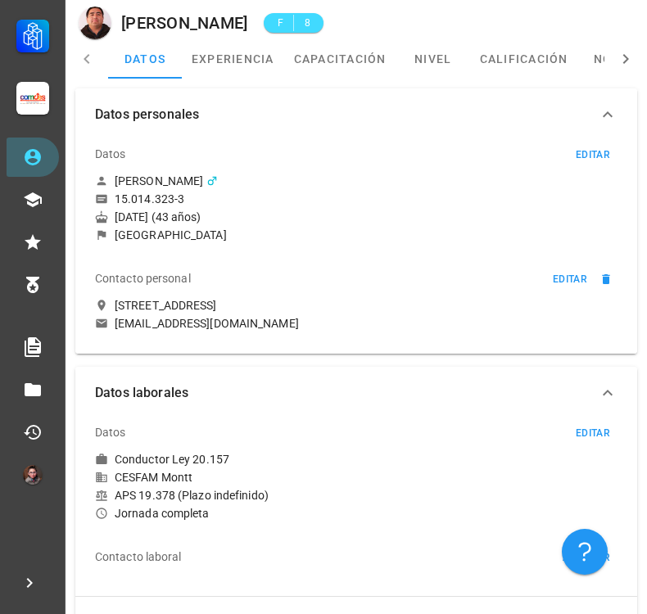 This screenshot has height=614, width=647. I want to click on button: Datos laborales, so click(356, 393).